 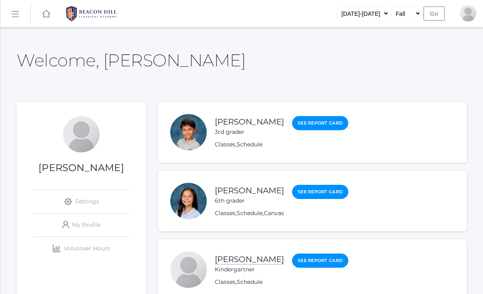 What do you see at coordinates (81, 225) in the screenshot?
I see `a: My Profile` at bounding box center [81, 225].